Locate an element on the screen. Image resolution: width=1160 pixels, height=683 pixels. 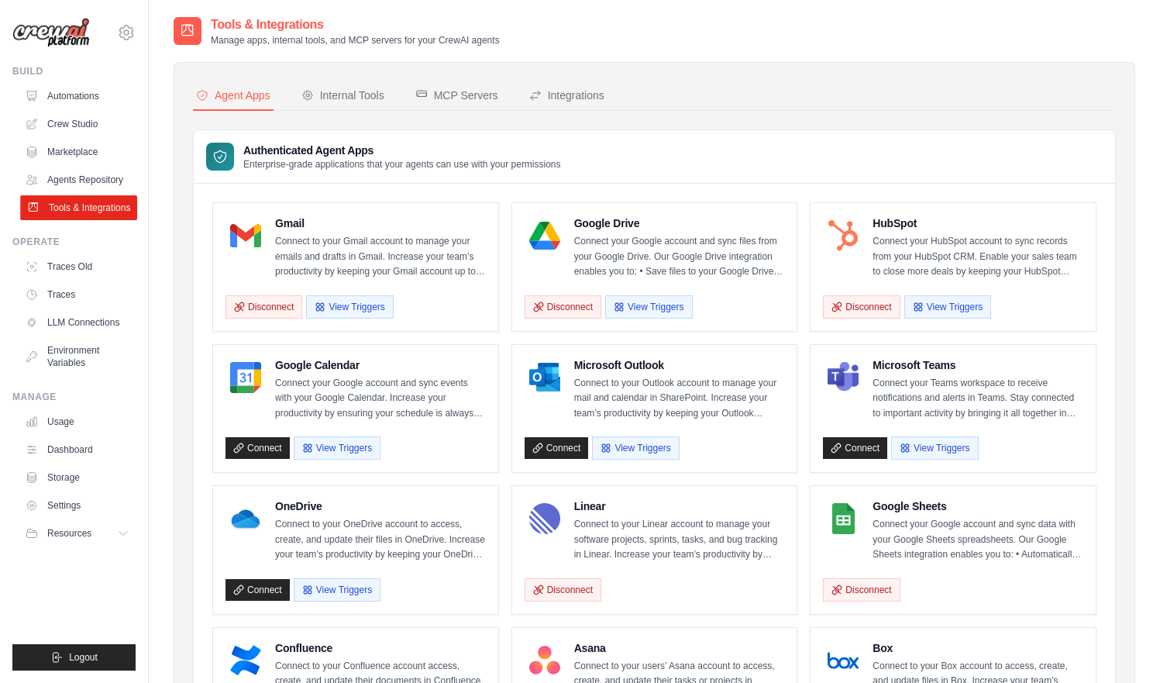
a: Storage is located at coordinates (77, 477).